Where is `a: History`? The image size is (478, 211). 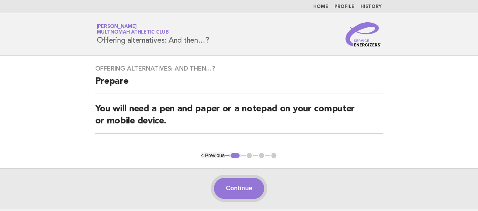 a: History is located at coordinates (371, 7).